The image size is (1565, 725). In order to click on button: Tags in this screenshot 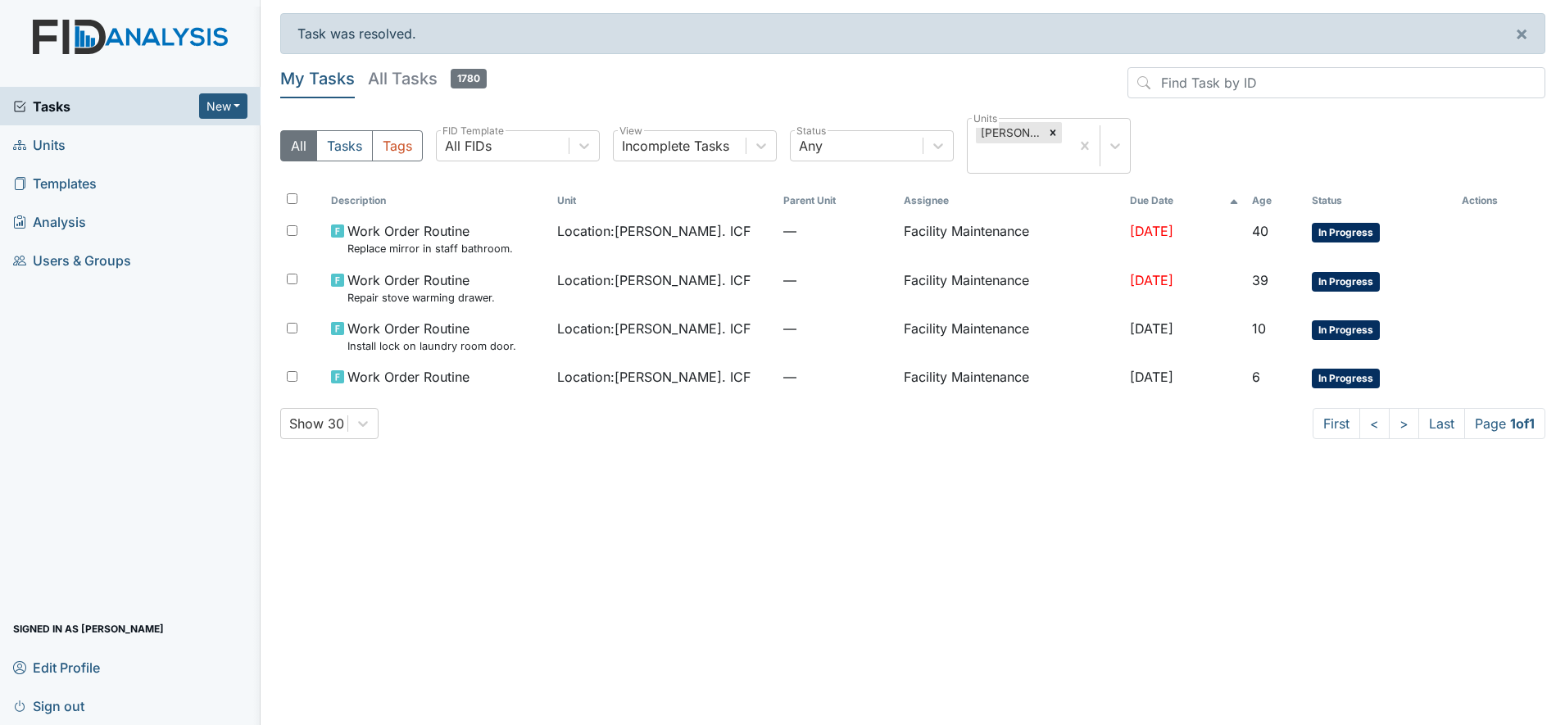, I will do `click(397, 146)`.